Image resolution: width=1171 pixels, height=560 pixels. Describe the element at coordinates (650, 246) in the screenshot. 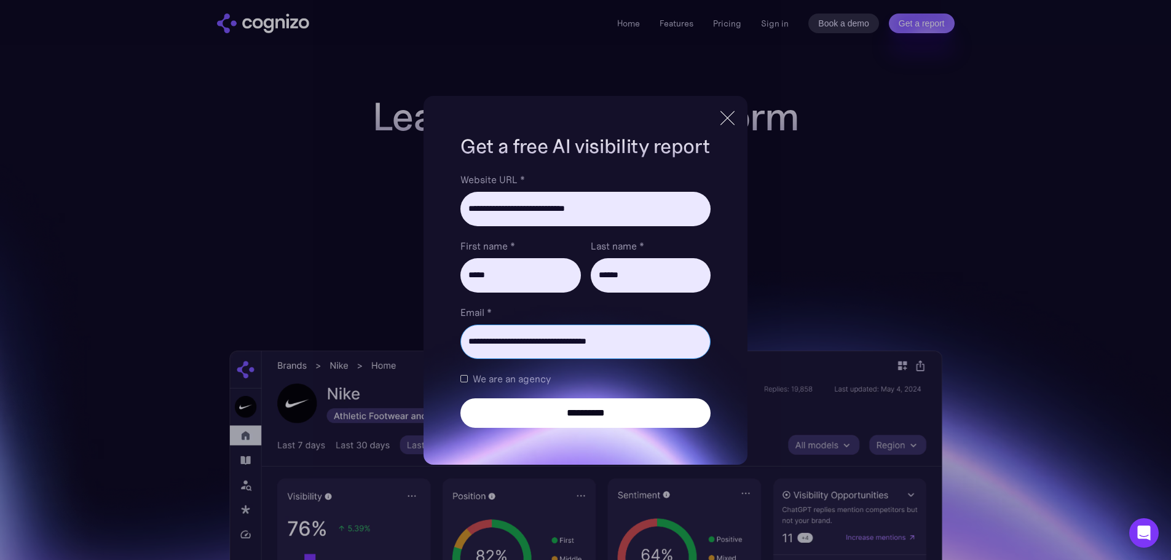

I see `label: Last name *` at that location.